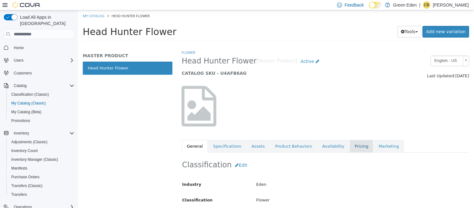 This screenshot has width=474, height=208. Describe the element at coordinates (427, 5) in the screenshot. I see `div: Christa Bumpous` at that location.